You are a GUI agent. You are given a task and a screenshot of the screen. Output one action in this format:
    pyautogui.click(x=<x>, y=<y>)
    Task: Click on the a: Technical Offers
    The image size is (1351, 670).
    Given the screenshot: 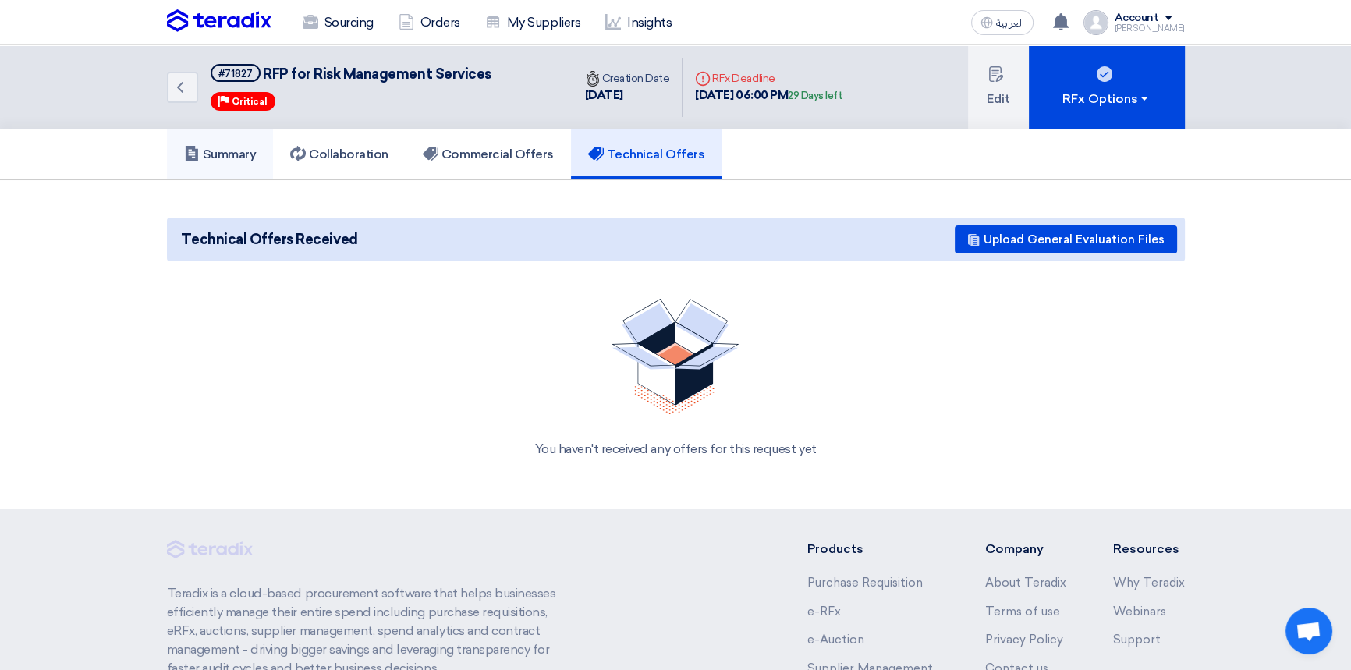 What is the action you would take?
    pyautogui.click(x=646, y=154)
    